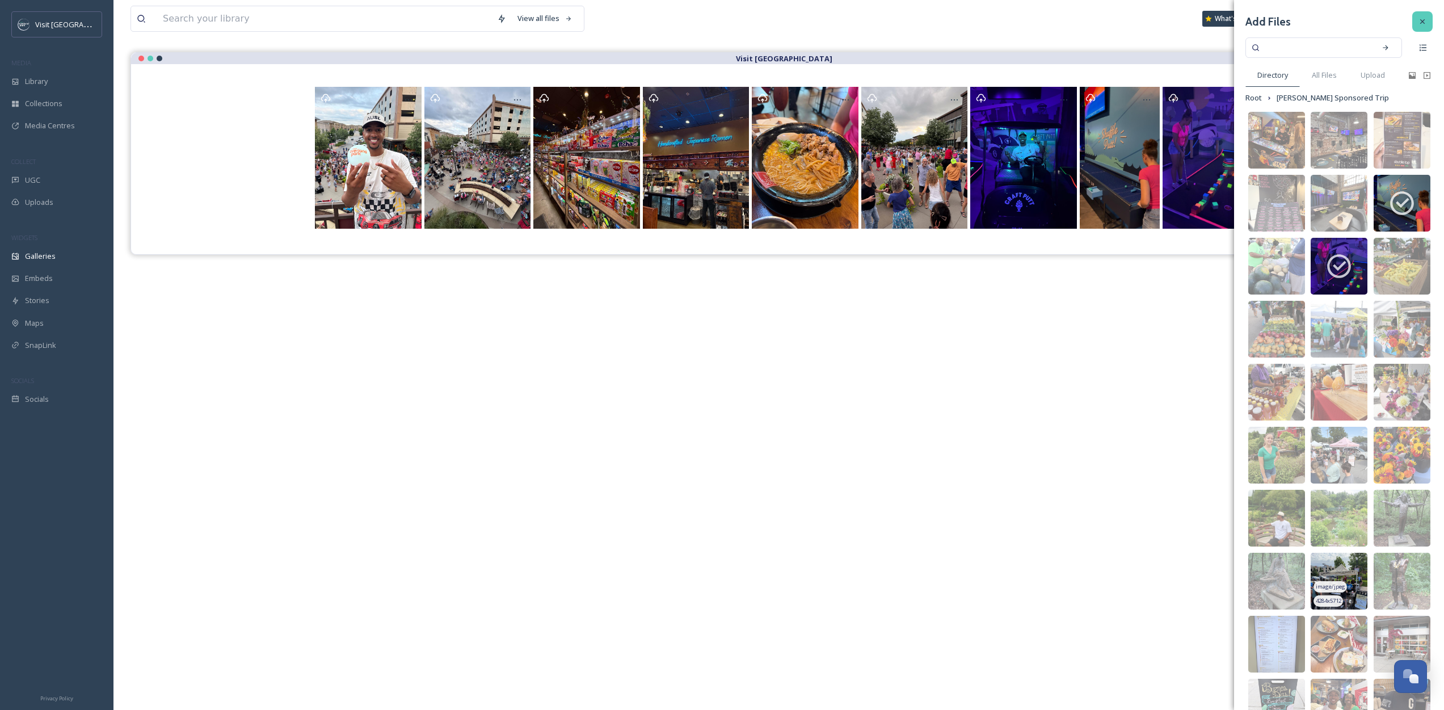 The width and height of the screenshot is (1444, 710). Describe the element at coordinates (1230, 19) in the screenshot. I see `div: What's New` at that location.